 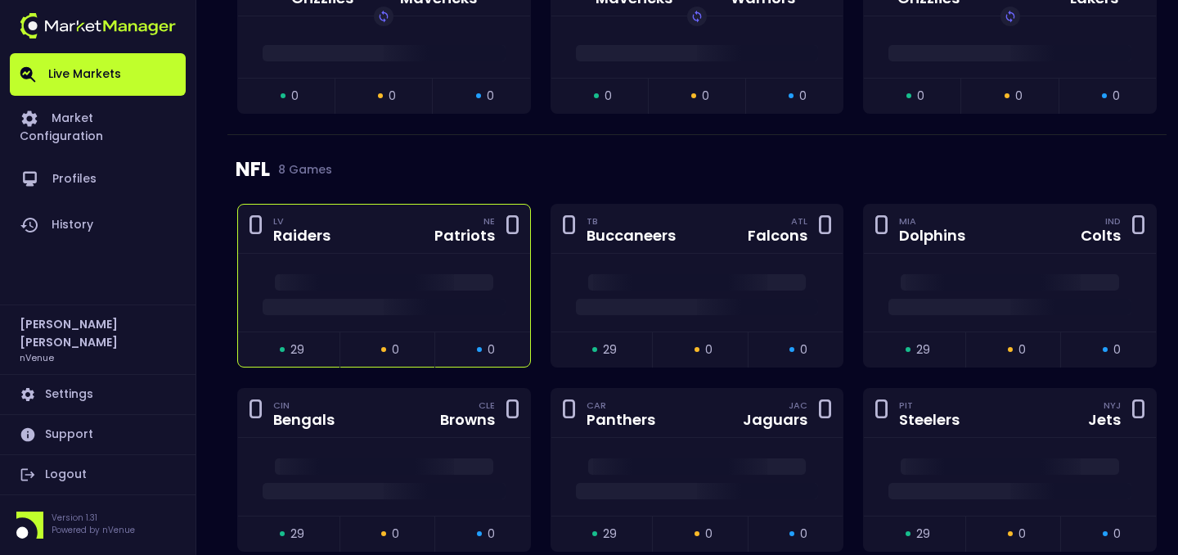 What do you see at coordinates (932, 221) in the screenshot?
I see `div: MIA` at bounding box center [932, 221].